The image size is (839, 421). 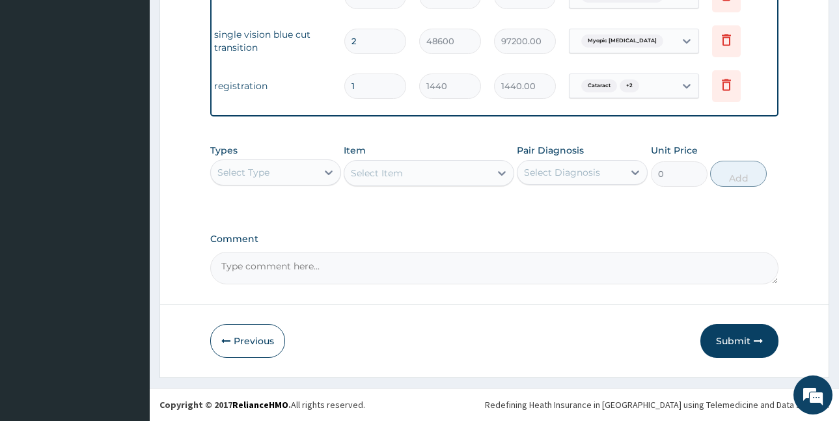 I want to click on td: registration, so click(x=273, y=86).